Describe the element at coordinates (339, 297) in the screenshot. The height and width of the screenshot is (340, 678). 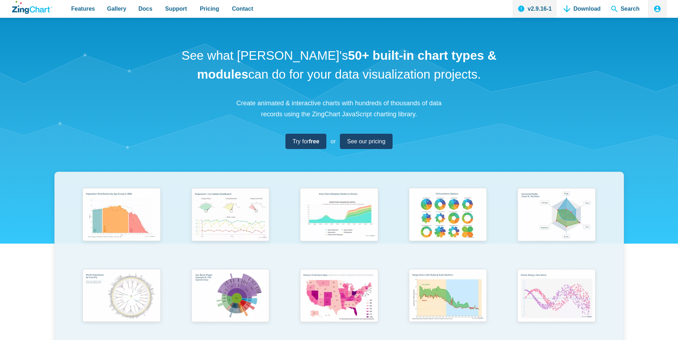
I see `img: Election Predictions Map` at that location.